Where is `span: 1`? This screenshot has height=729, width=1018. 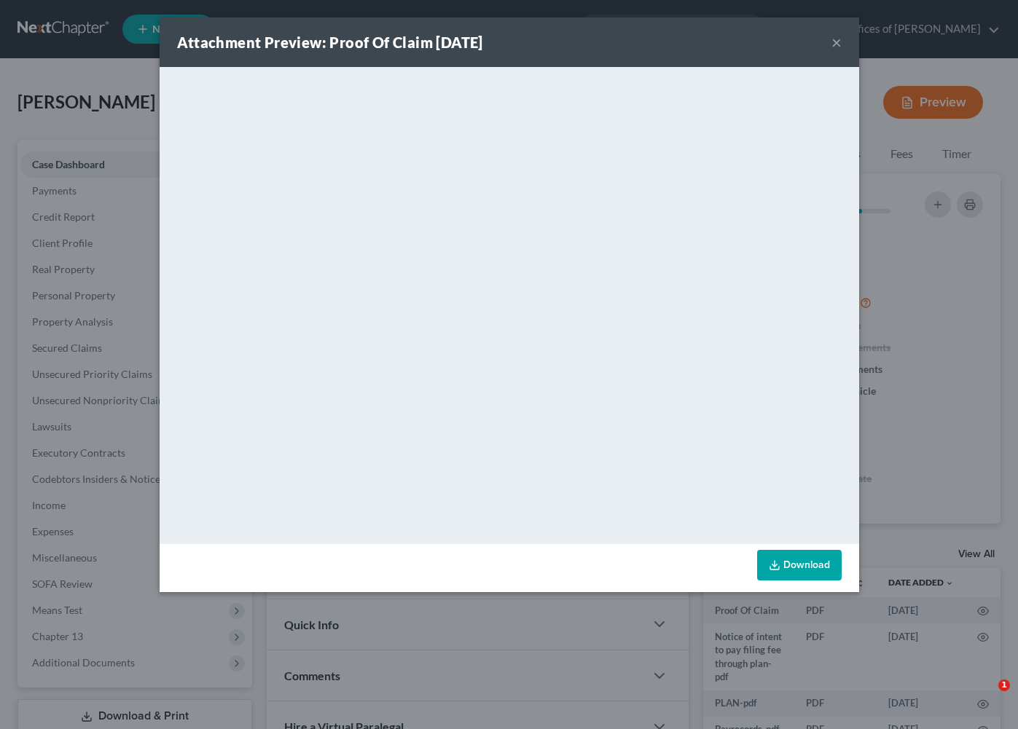 span: 1 is located at coordinates (1004, 686).